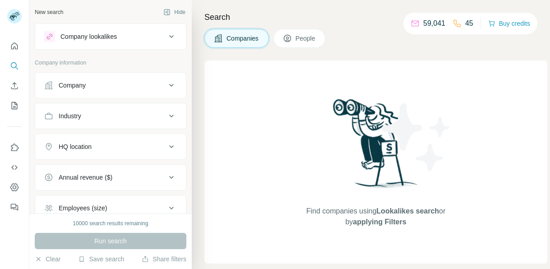 The height and width of the screenshot is (269, 550). Describe the element at coordinates (111, 37) in the screenshot. I see `button: Company lookalikes` at that location.